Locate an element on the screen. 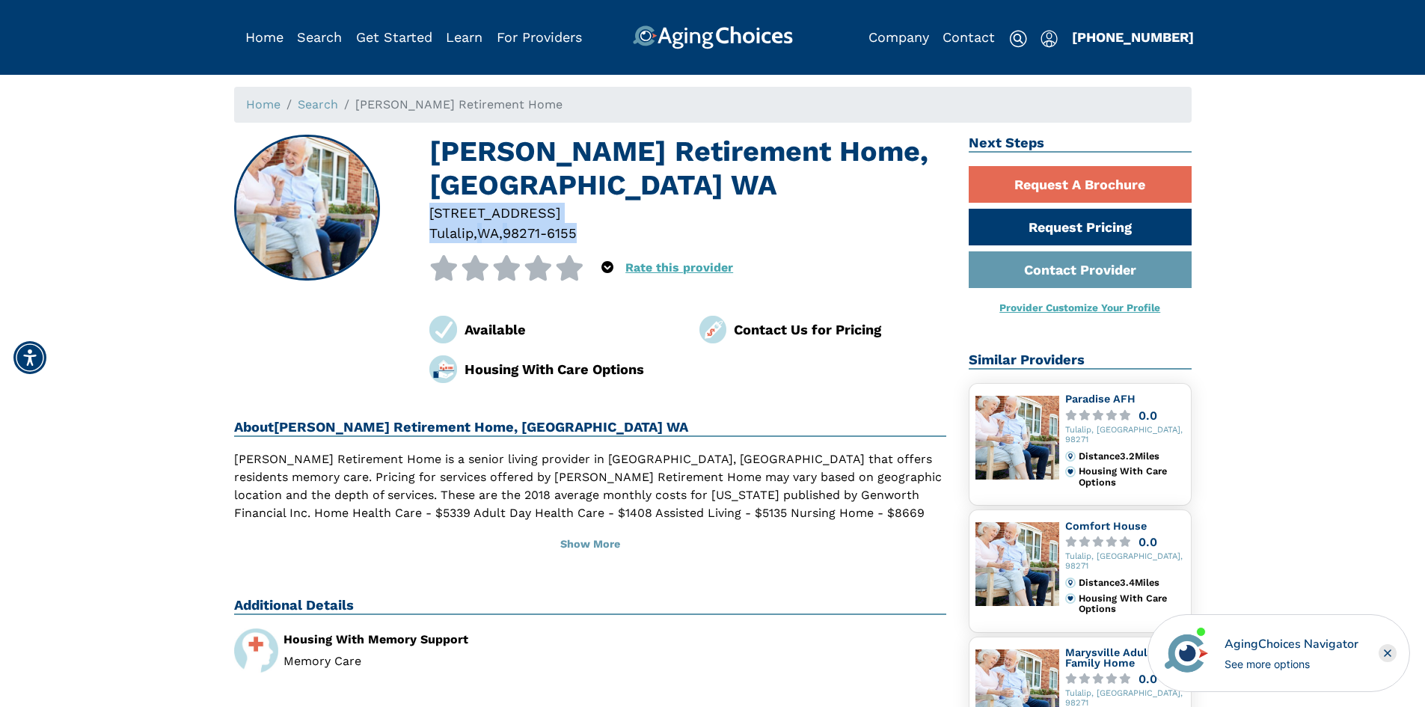 The height and width of the screenshot is (707, 1425). div: AgingChoices Navigator is located at coordinates (1291, 644).